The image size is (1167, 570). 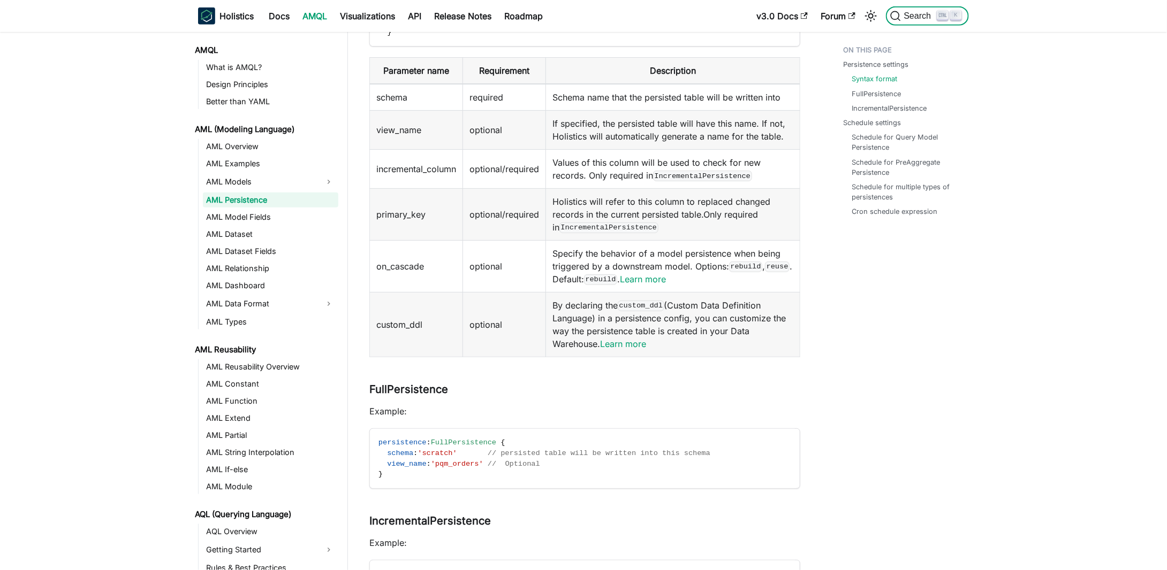 What do you see at coordinates (207, 16) in the screenshot?
I see `img: Holistics` at bounding box center [207, 16].